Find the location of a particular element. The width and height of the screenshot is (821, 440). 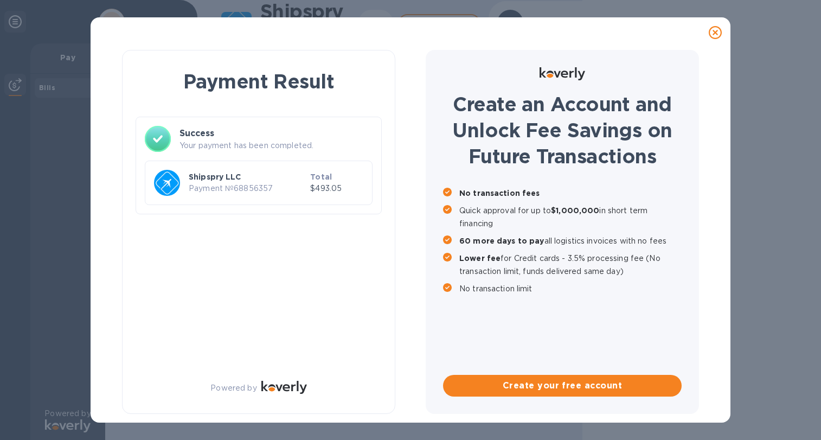

button: Create your free account is located at coordinates (562, 385).